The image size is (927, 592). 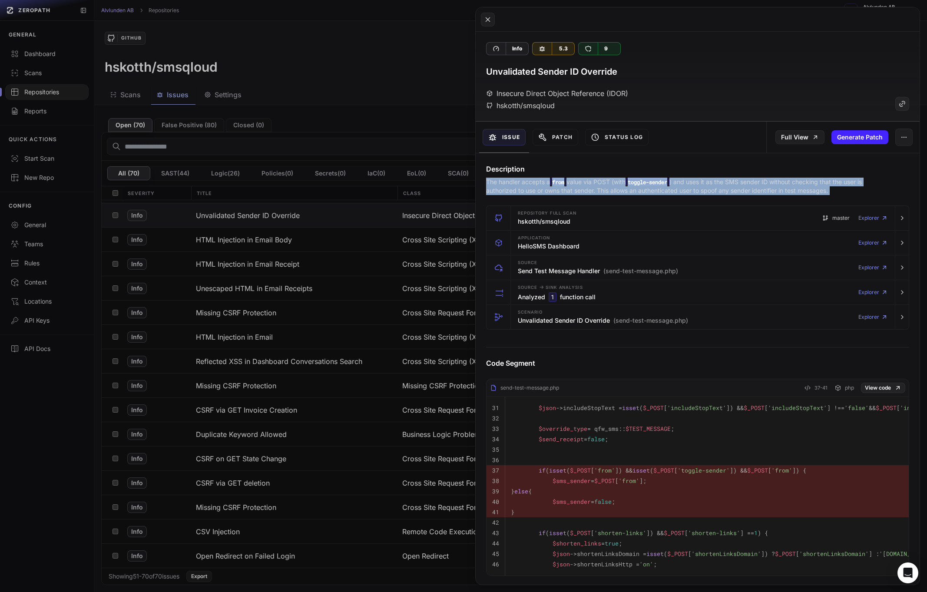 I want to click on span: Source, so click(x=528, y=263).